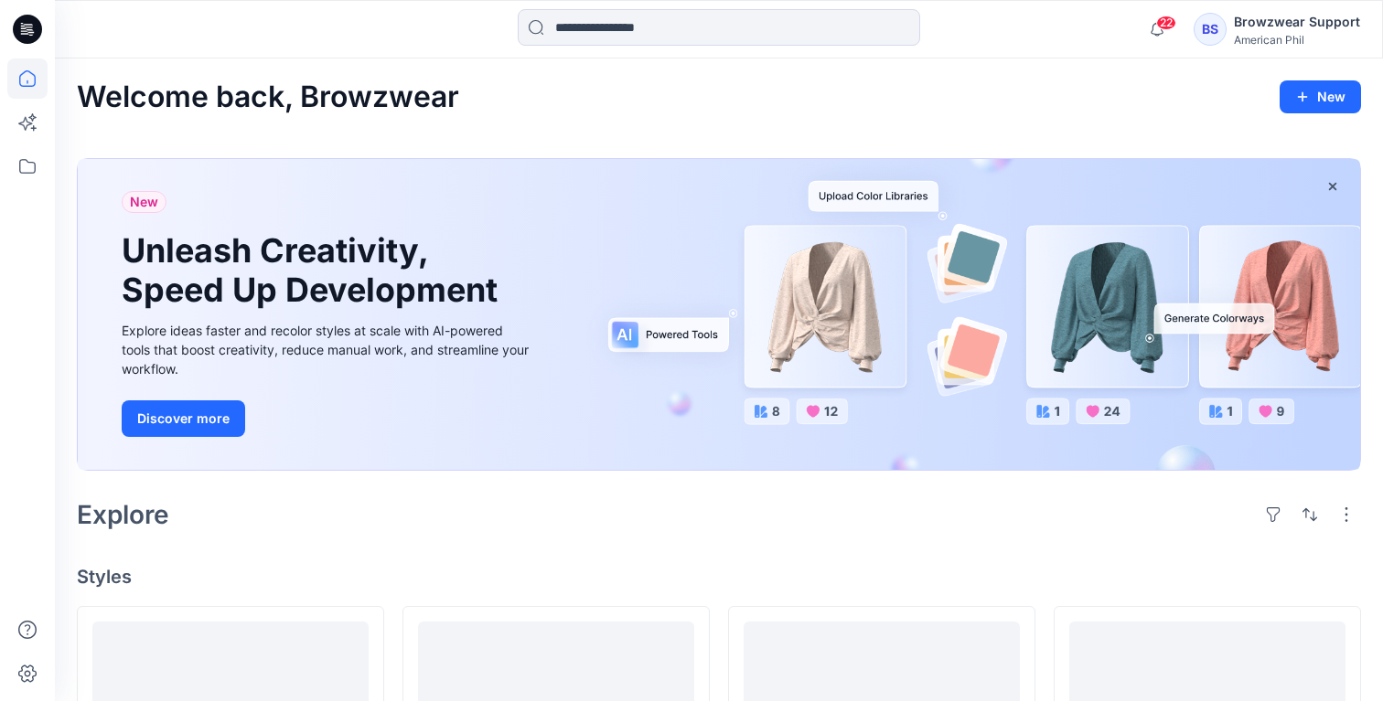  What do you see at coordinates (183, 419) in the screenshot?
I see `button: Discover more` at bounding box center [183, 419].